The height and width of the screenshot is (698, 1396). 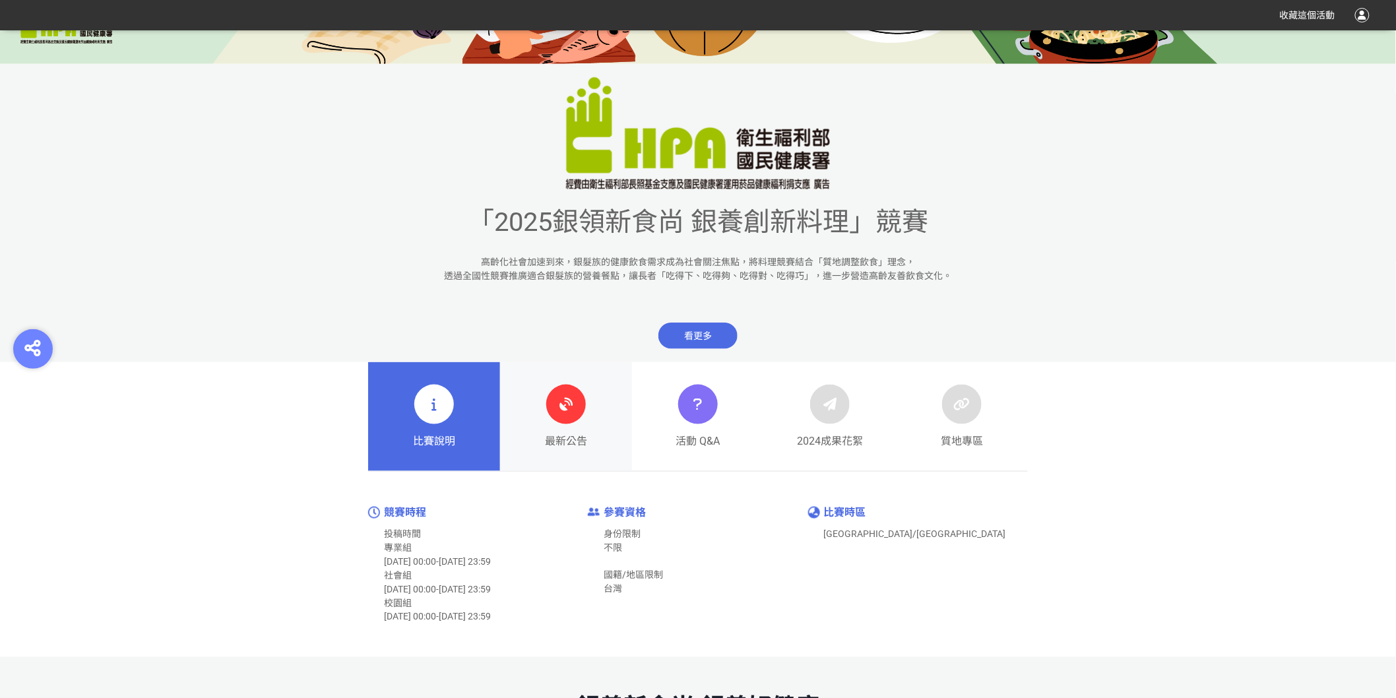 I want to click on a: 最新公告, so click(x=566, y=417).